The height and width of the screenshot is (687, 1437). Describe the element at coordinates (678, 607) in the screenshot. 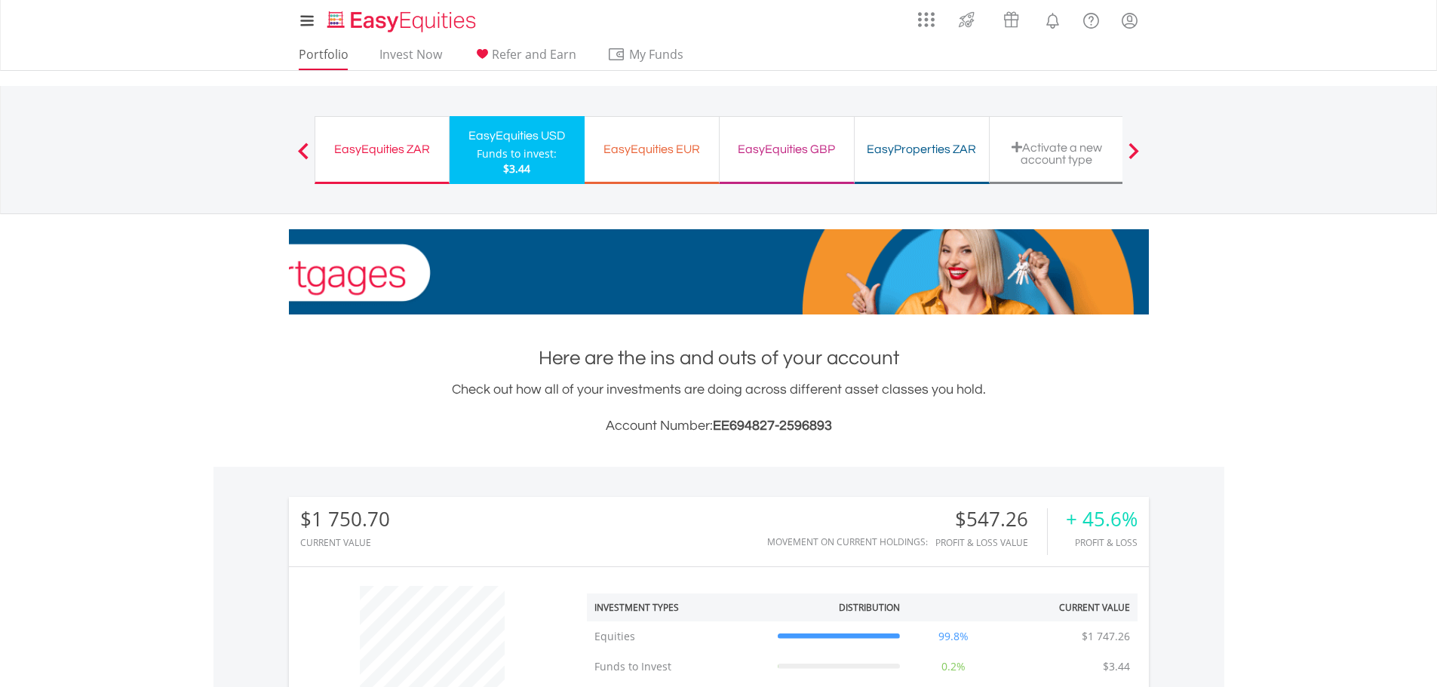

I see `th: Investment Types` at that location.